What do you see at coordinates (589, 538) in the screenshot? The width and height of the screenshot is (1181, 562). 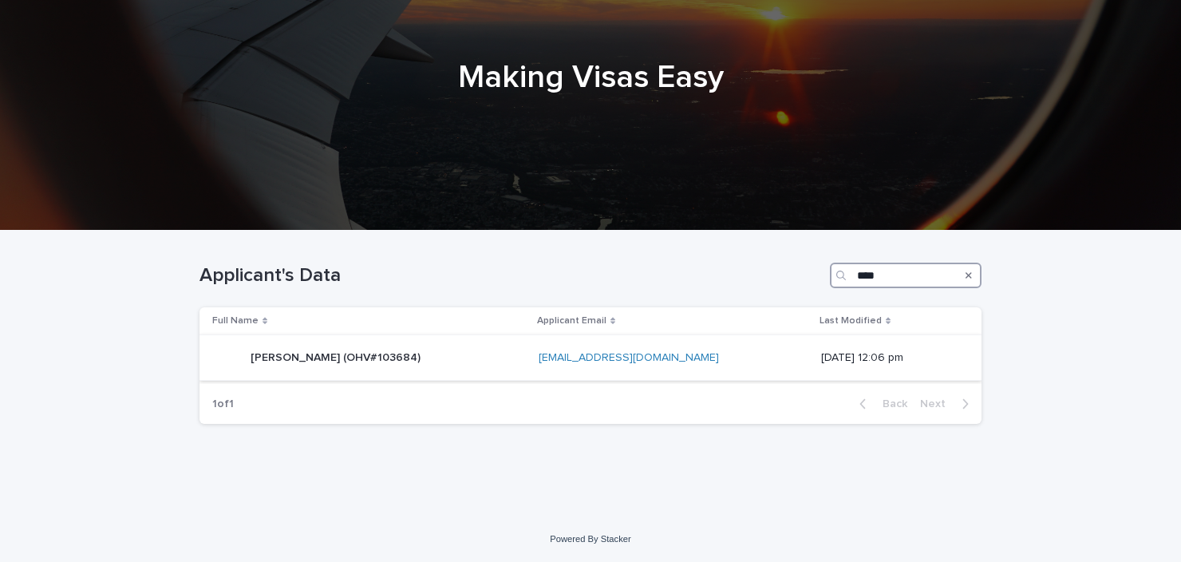 I see `a: Powered By Stacker` at bounding box center [589, 538].